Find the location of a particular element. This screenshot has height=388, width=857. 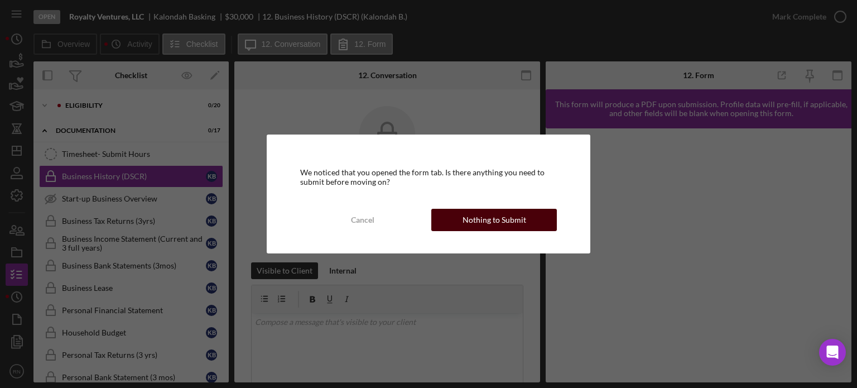

div: Nothing to Submit is located at coordinates (494, 220).